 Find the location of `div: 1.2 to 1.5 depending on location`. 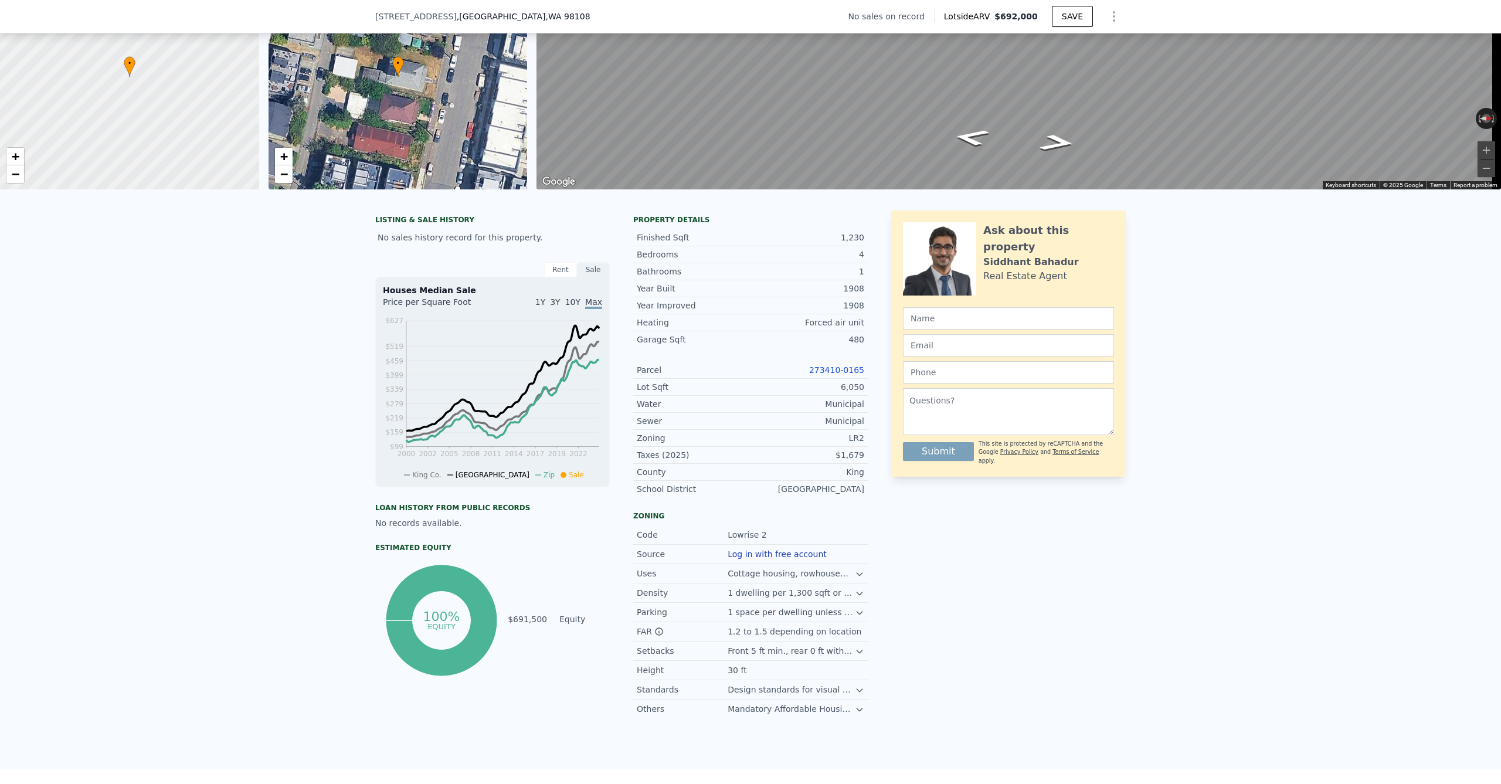

div: 1.2 to 1.5 depending on location is located at coordinates (796, 631).